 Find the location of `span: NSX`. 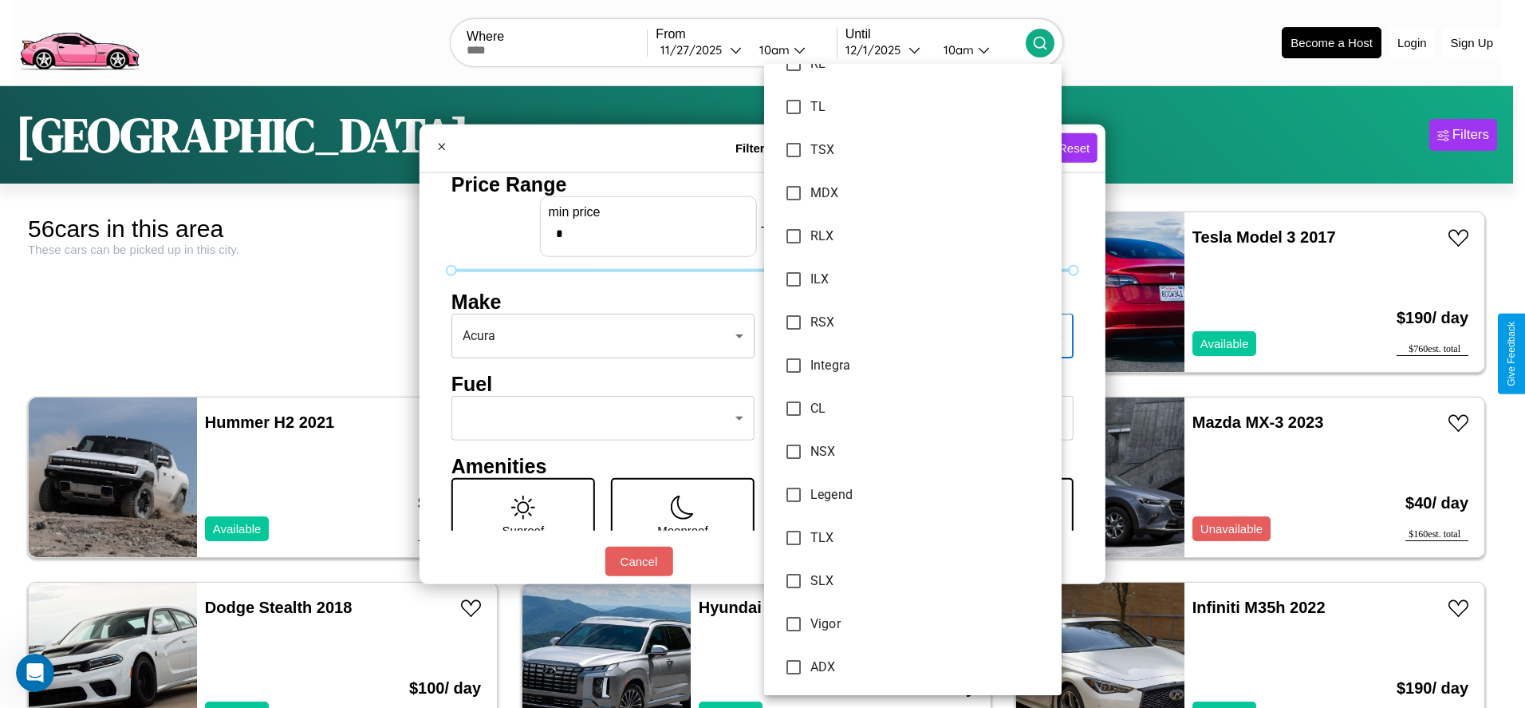

span: NSX is located at coordinates (929, 452).